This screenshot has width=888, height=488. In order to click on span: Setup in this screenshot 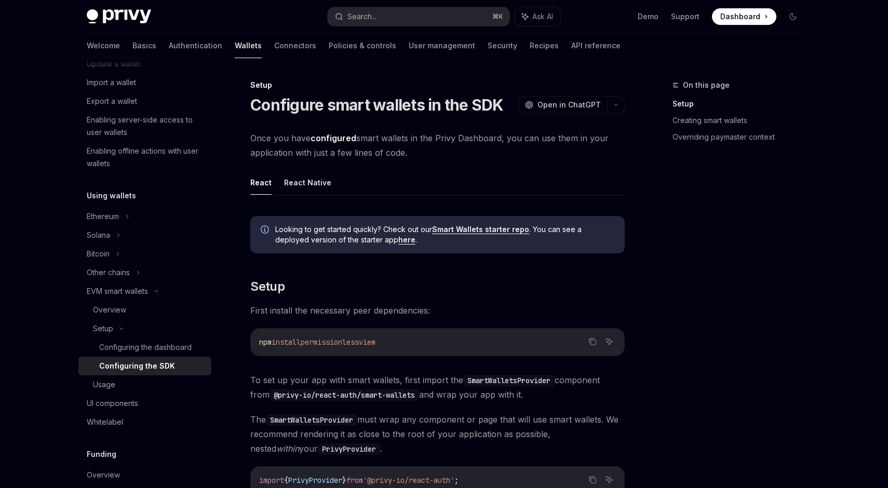, I will do `click(268, 287)`.